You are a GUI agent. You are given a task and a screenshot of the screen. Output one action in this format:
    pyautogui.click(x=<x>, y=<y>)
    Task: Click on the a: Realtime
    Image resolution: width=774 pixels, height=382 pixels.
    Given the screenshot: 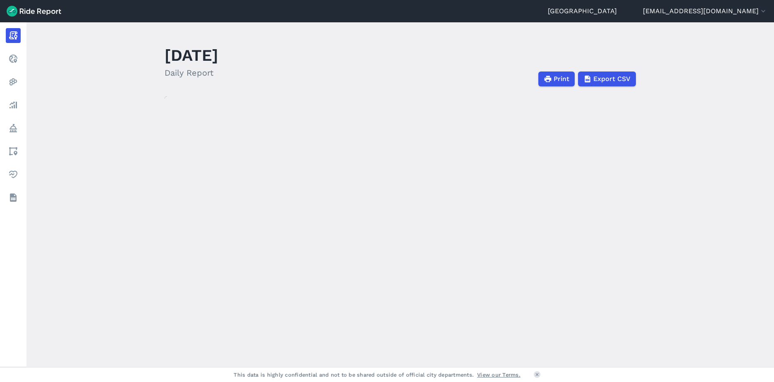 What is the action you would take?
    pyautogui.click(x=13, y=59)
    